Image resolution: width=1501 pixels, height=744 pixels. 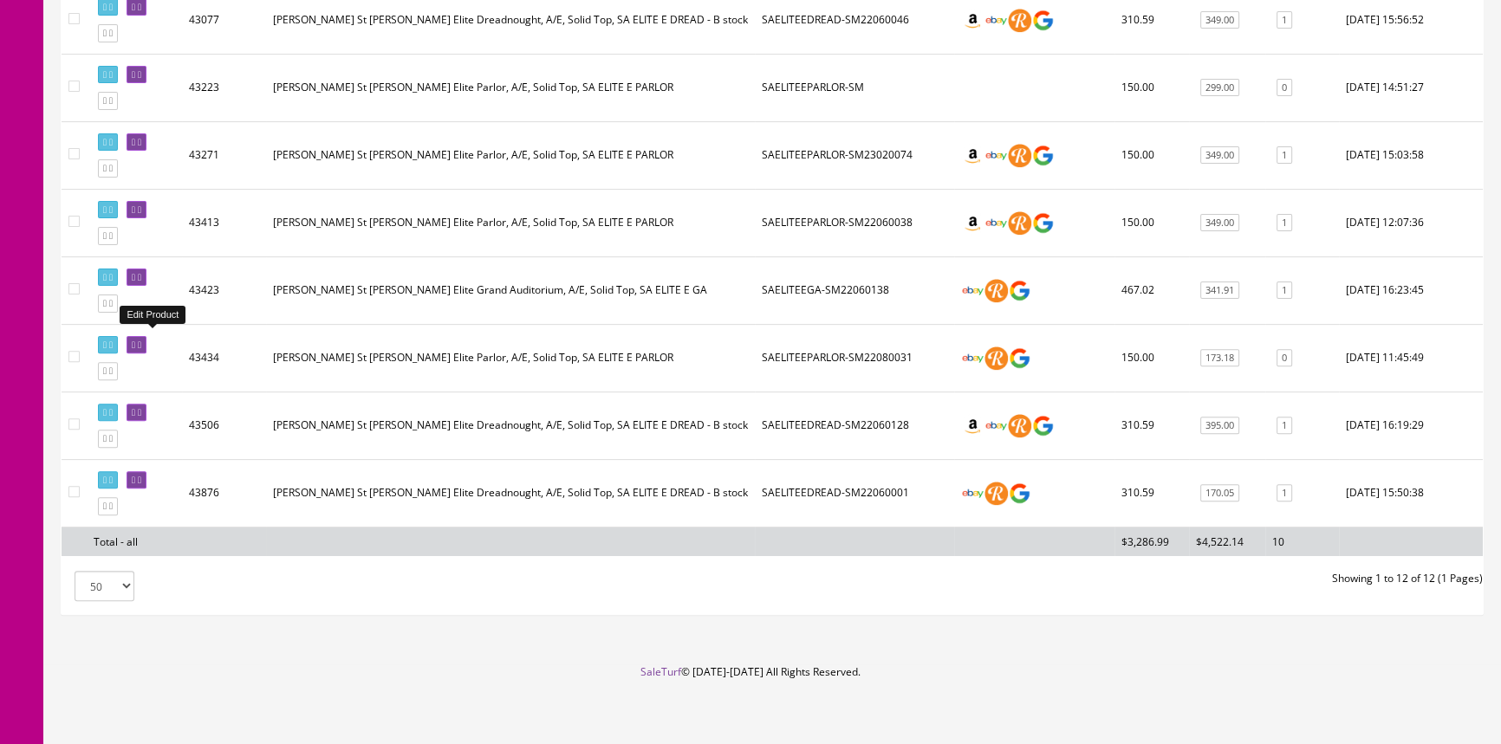 What do you see at coordinates (1227, 541) in the screenshot?
I see `td: $4,522.14` at bounding box center [1227, 541].